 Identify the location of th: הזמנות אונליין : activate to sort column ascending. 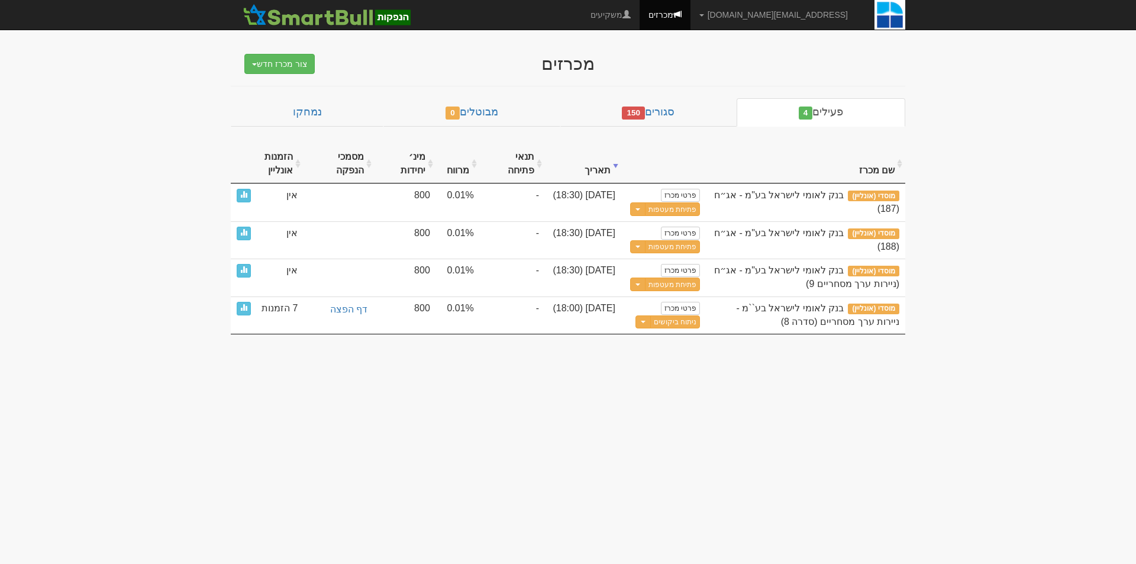
(267, 164).